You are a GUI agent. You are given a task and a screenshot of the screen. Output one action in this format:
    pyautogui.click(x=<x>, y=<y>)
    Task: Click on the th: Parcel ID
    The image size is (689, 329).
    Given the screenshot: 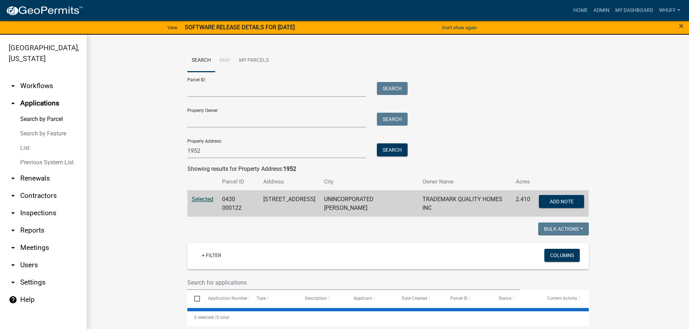 What is the action you would take?
    pyautogui.click(x=238, y=182)
    